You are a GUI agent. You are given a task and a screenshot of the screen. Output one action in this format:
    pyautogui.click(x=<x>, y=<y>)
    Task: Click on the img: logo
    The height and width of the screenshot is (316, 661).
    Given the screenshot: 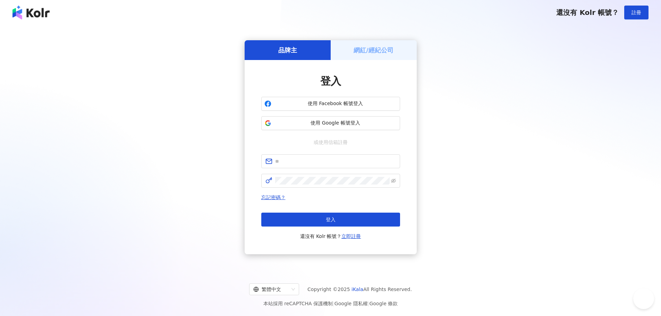 What is the action you would take?
    pyautogui.click(x=31, y=12)
    